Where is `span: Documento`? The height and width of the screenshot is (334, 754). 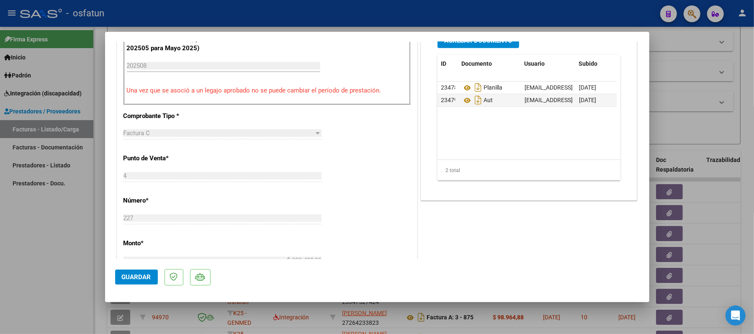 span: Documento is located at coordinates (477, 64).